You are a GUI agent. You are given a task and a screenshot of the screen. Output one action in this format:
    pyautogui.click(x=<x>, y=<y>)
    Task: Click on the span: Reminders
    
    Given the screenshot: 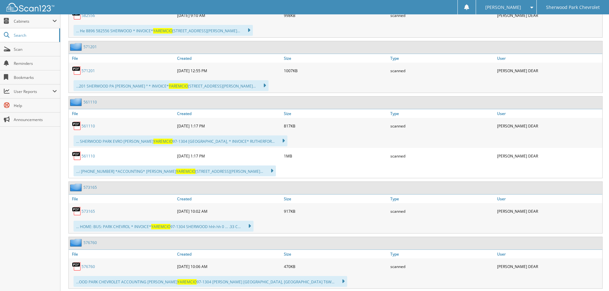 What is the action you would take?
    pyautogui.click(x=35, y=63)
    